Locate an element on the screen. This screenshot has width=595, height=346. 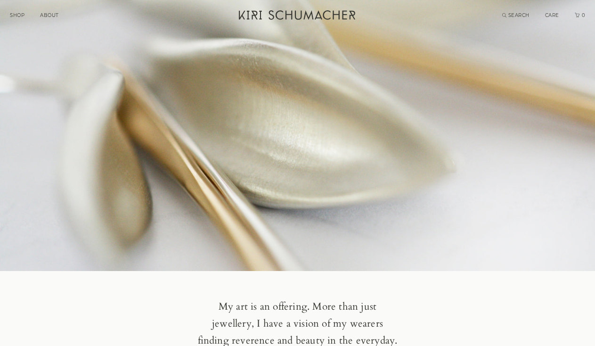
a: ABOUT is located at coordinates (49, 15).